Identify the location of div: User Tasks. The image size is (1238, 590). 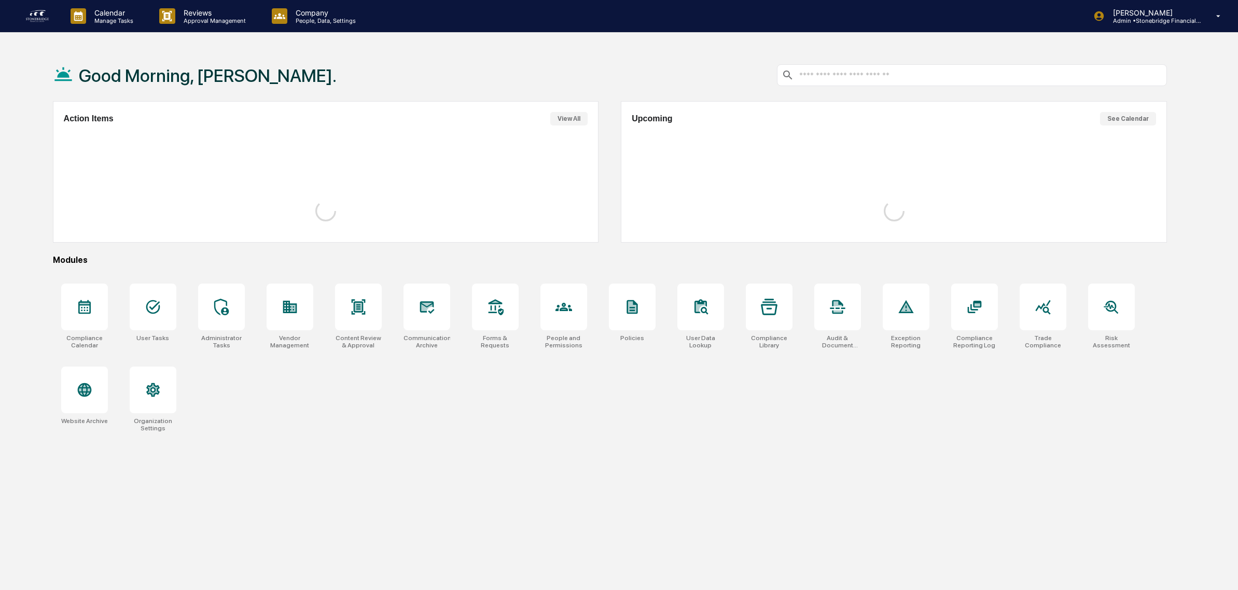
(152, 338).